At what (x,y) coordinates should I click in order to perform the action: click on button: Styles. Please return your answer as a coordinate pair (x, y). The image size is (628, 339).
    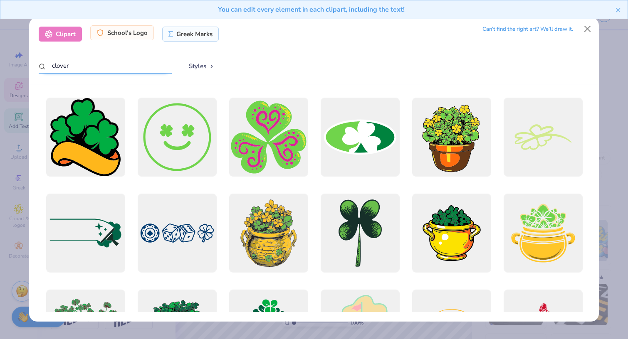
    Looking at the image, I should click on (202, 66).